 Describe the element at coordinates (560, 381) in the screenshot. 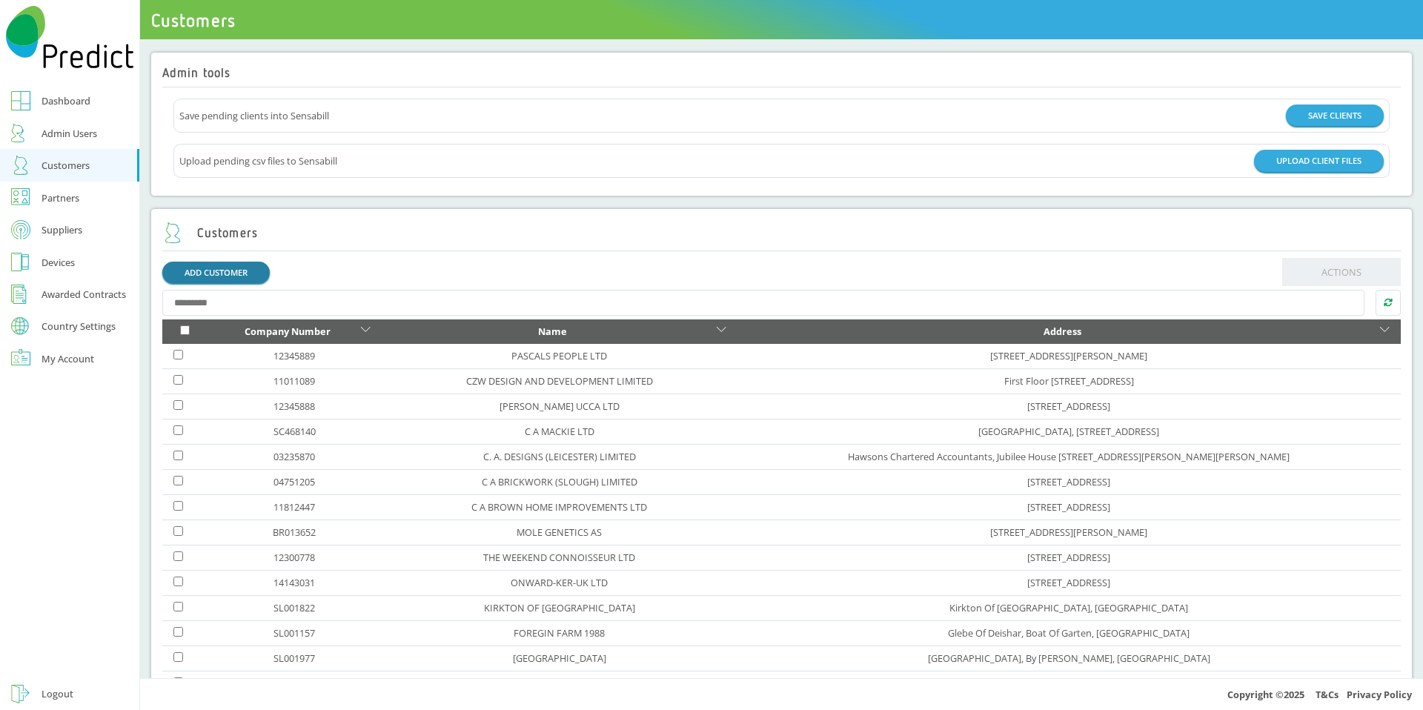

I see `a: CZW DESIGN AND DEVELOPMENT LIMITED` at that location.